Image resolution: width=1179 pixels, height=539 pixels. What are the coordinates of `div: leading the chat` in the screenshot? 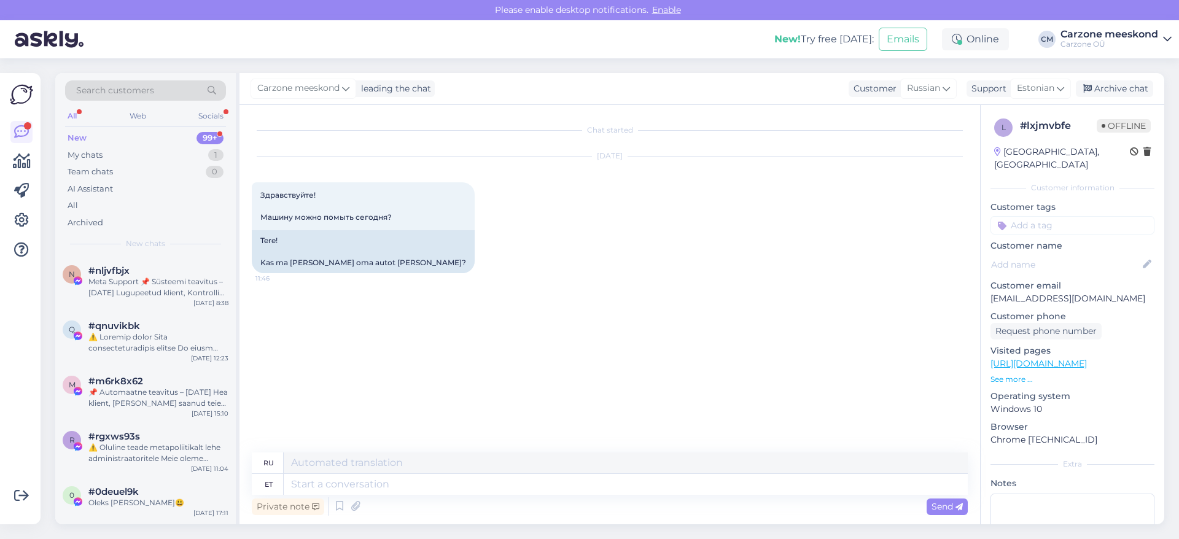 It's located at (394, 88).